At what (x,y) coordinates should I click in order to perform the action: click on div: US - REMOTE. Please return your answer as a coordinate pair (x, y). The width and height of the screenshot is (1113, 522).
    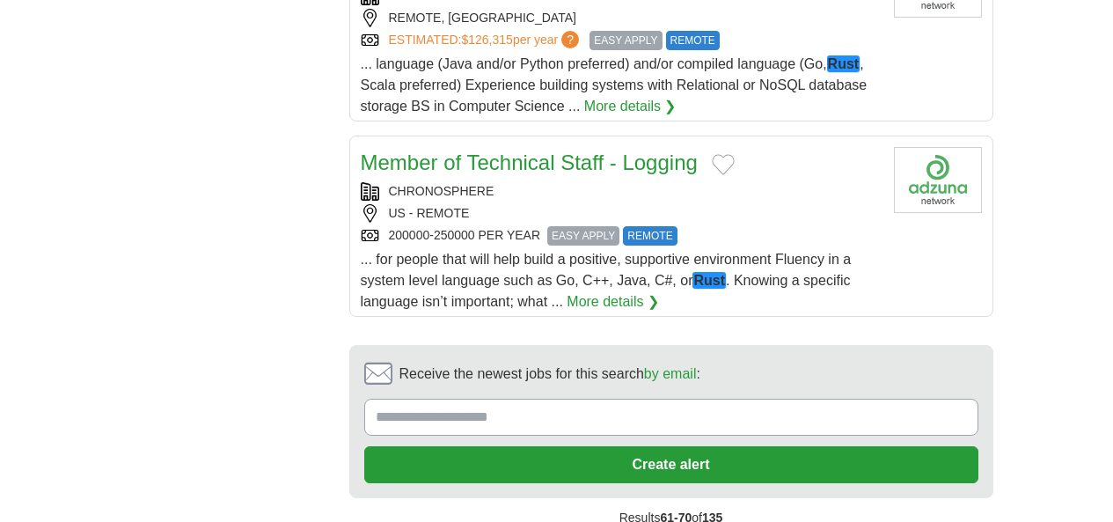
    Looking at the image, I should click on (620, 213).